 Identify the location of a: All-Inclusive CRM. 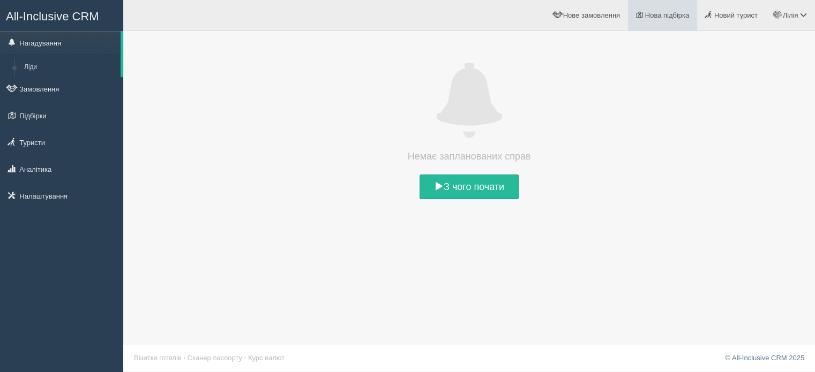
(62, 15).